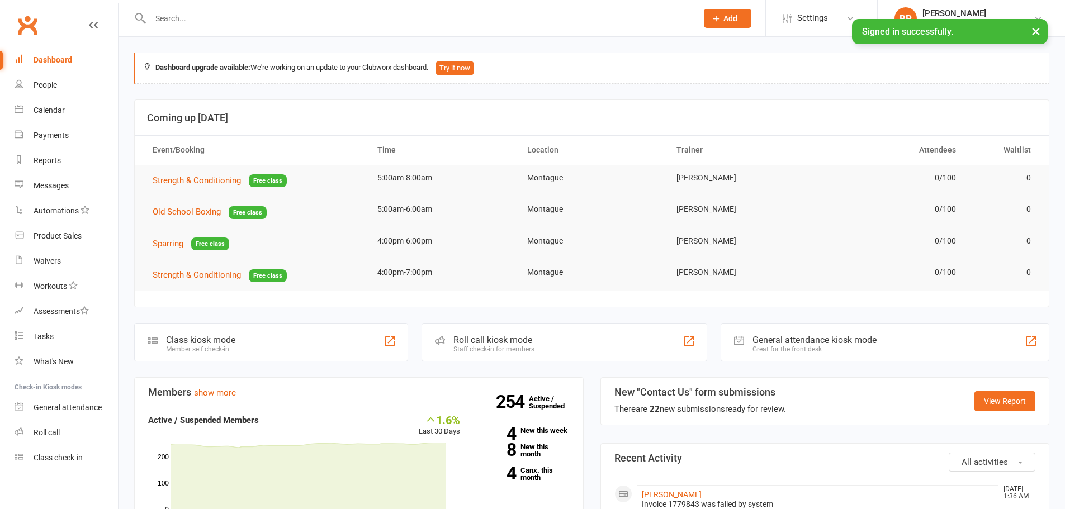 The height and width of the screenshot is (509, 1065). Describe the element at coordinates (730, 18) in the screenshot. I see `span: Add` at that location.